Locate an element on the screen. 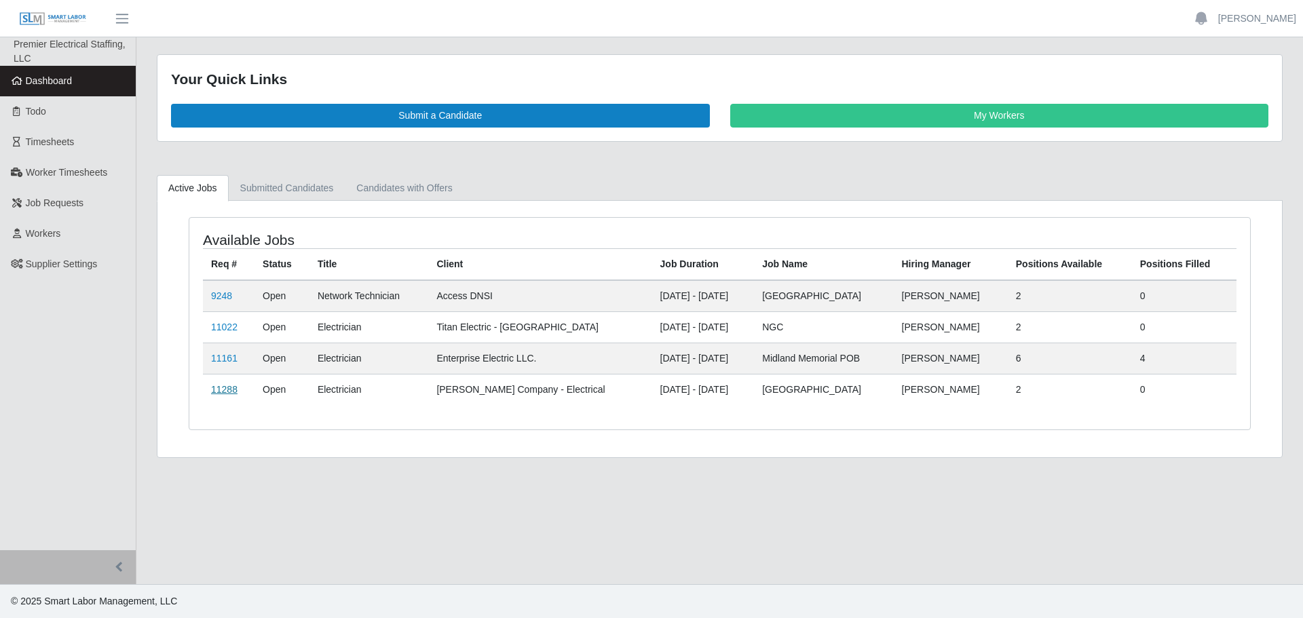 Image resolution: width=1303 pixels, height=618 pixels. a: Active Jobs is located at coordinates (193, 188).